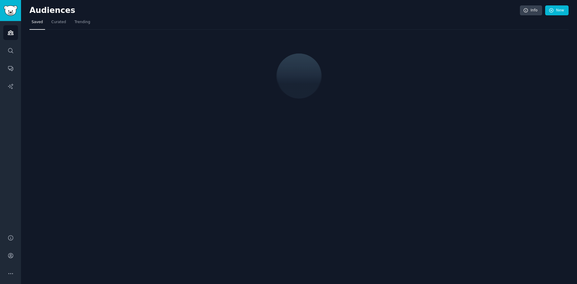 This screenshot has height=284, width=577. I want to click on span: Saved, so click(37, 22).